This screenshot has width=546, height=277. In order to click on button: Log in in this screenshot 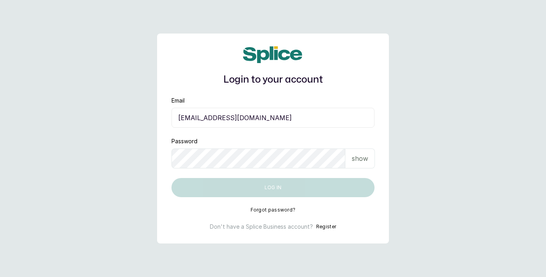, I will do `click(273, 188)`.